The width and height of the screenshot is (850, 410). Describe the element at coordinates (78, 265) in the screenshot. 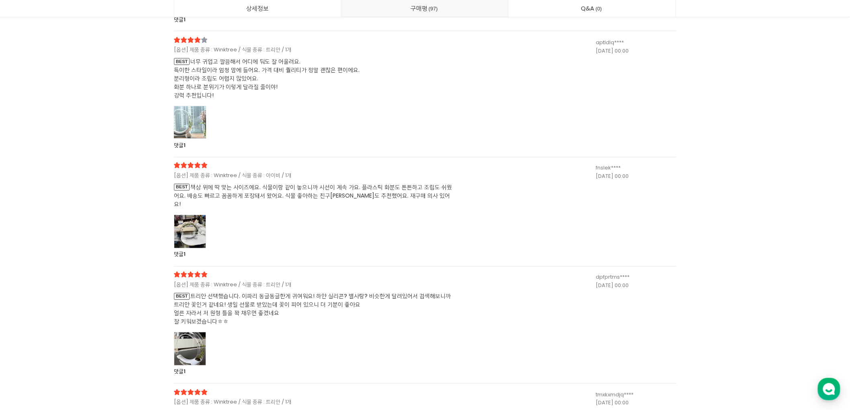

I see `a: 대화` at that location.